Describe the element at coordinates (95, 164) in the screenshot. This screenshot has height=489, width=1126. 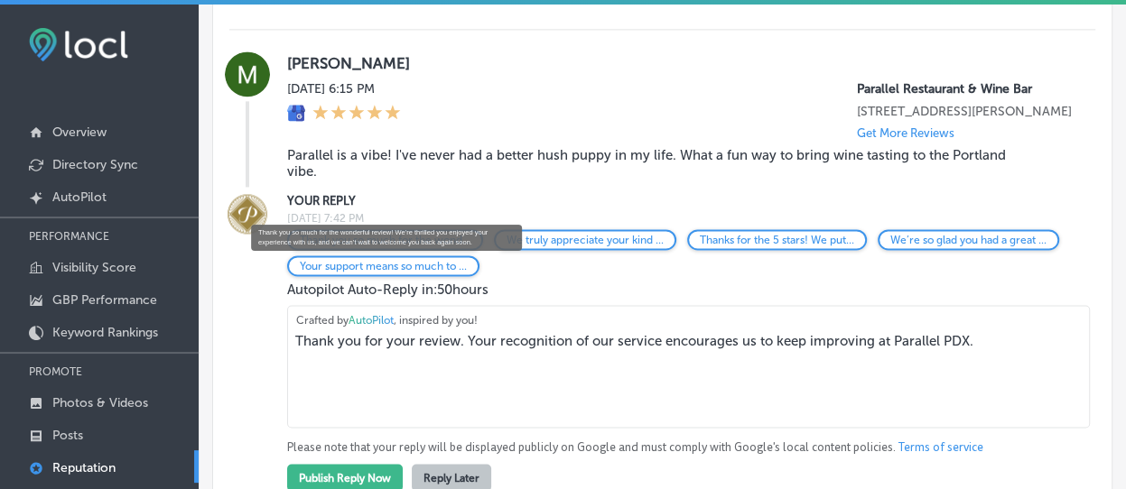
I see `p: Directory Sync` at that location.